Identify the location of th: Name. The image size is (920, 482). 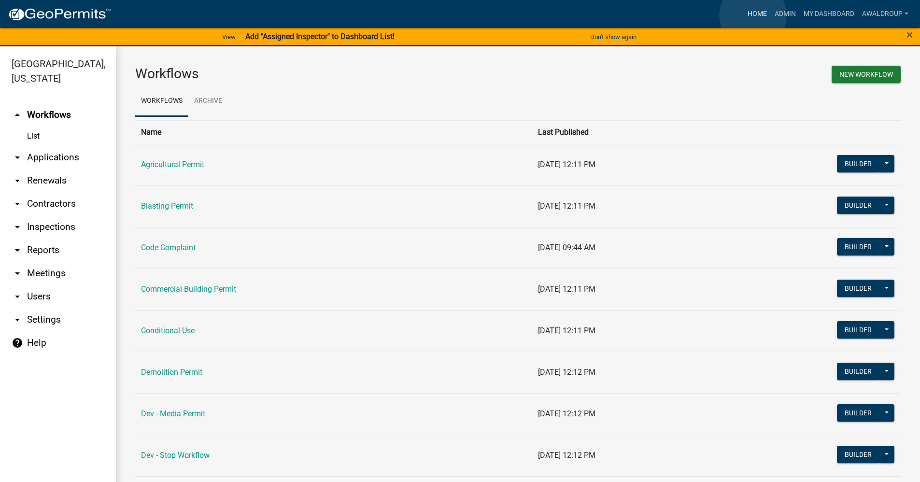
(334, 132).